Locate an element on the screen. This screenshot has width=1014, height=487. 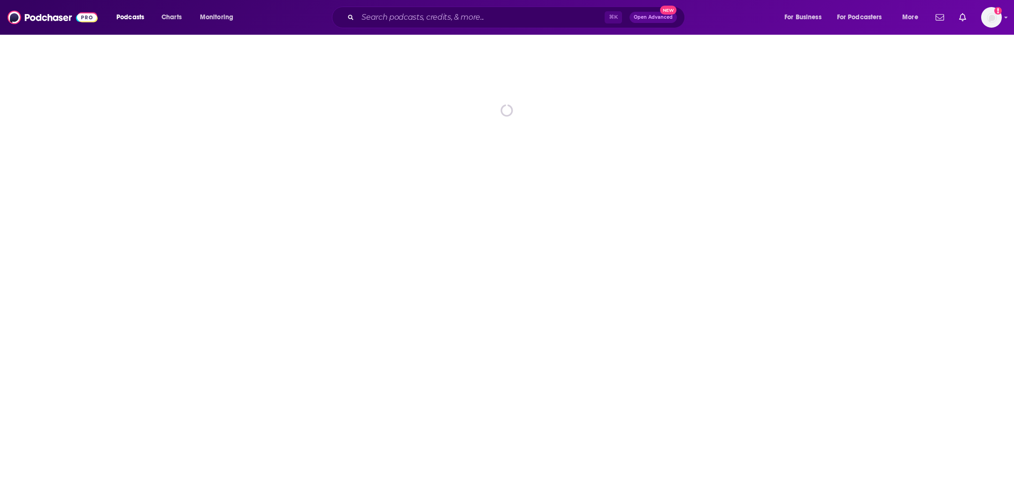
input: Search podcasts, credits, & more... is located at coordinates (481, 17).